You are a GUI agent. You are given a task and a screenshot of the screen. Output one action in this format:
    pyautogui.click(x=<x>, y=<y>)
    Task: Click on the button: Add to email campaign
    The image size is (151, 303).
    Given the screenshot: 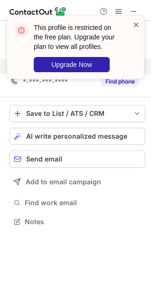 What is the action you would take?
    pyautogui.click(x=77, y=182)
    